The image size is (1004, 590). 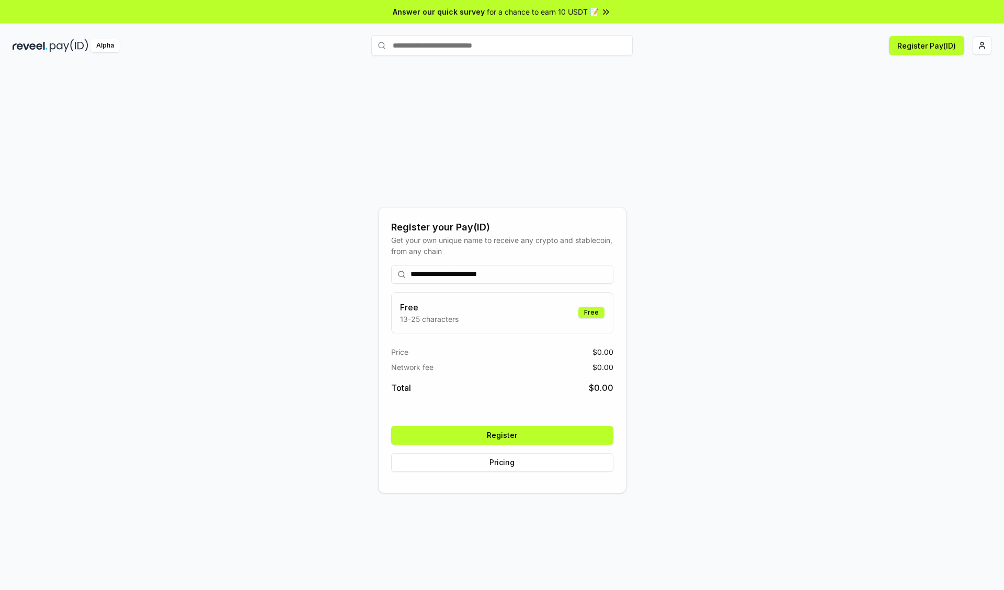 I want to click on div: Free, so click(x=591, y=313).